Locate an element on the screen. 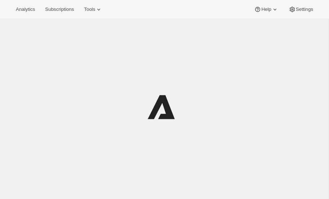  span: Settings is located at coordinates (305, 9).